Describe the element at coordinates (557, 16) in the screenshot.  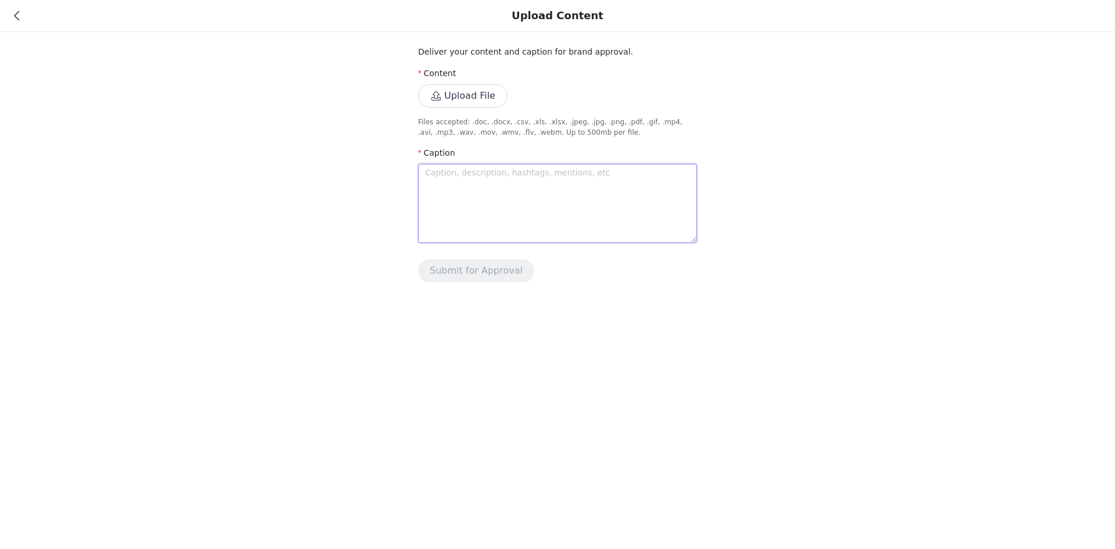
I see `div: Upload Content` at that location.